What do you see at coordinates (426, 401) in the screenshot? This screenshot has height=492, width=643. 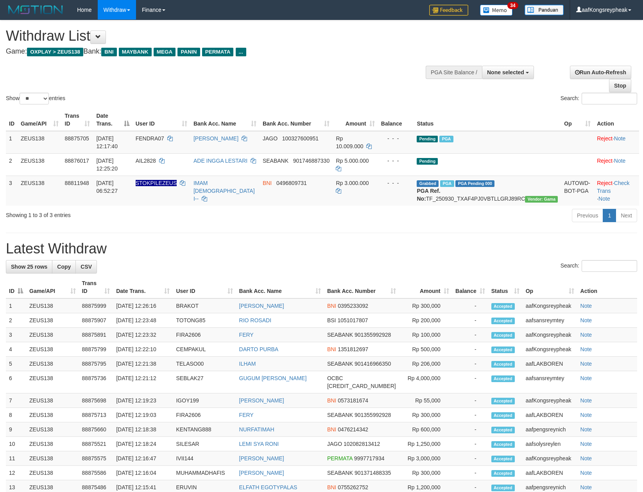 I see `td: Rp 55,000` at bounding box center [426, 401].